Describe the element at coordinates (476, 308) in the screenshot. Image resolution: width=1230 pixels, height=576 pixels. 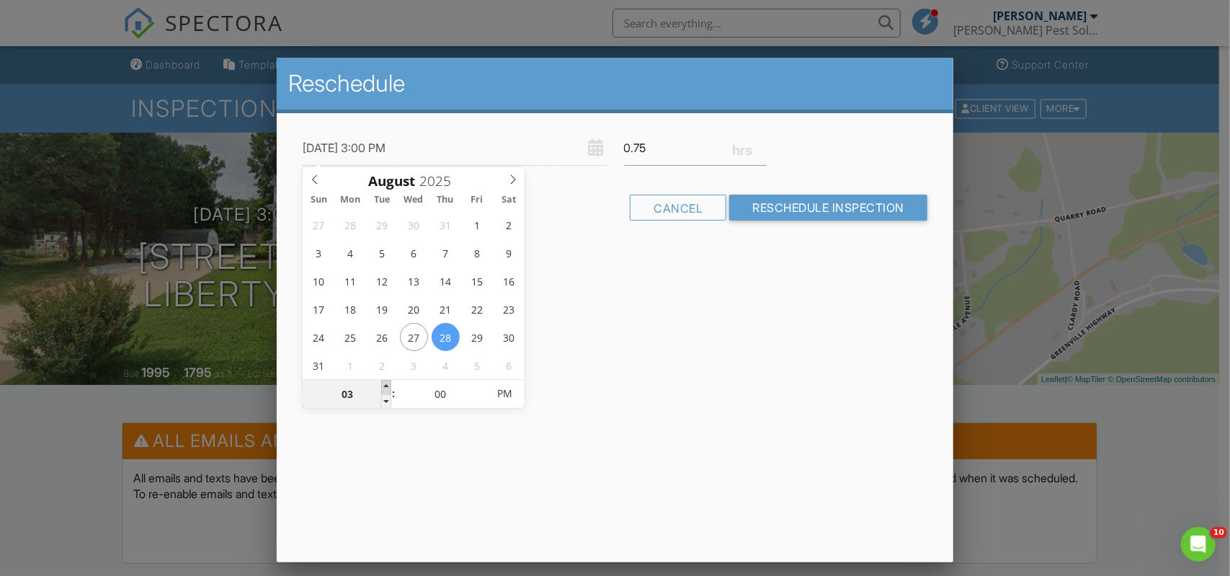
I see `span: August 22, 2025` at that location.